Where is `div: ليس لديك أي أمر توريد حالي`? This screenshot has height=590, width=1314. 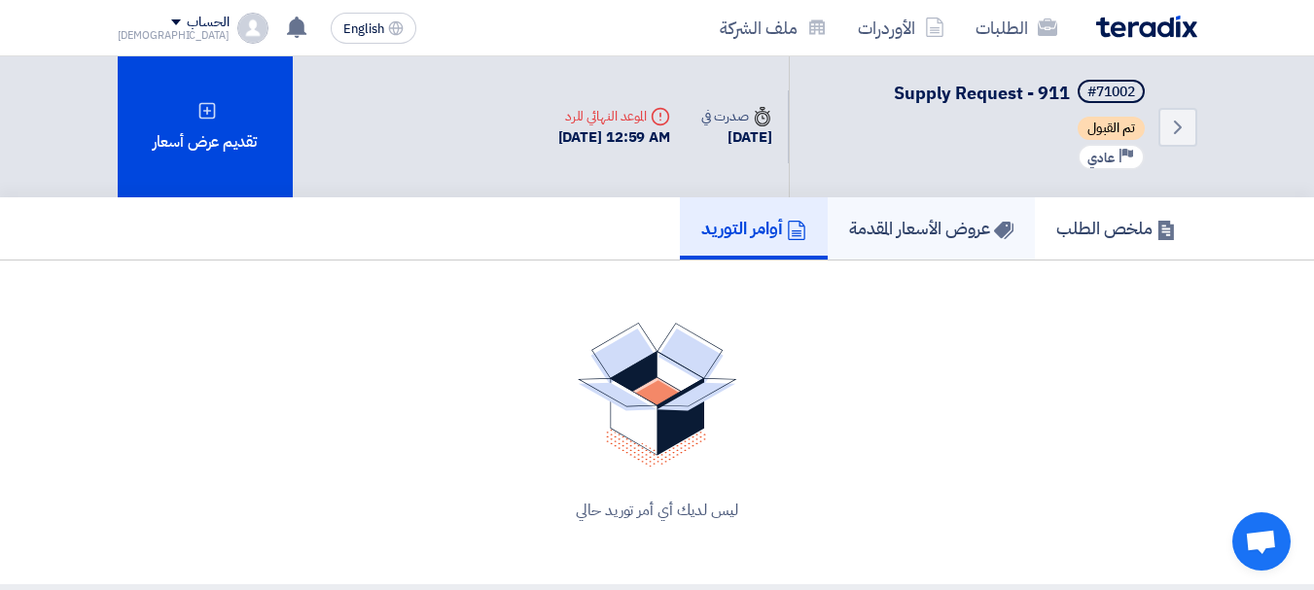
div: ليس لديك أي أمر توريد حالي is located at coordinates (657, 511).